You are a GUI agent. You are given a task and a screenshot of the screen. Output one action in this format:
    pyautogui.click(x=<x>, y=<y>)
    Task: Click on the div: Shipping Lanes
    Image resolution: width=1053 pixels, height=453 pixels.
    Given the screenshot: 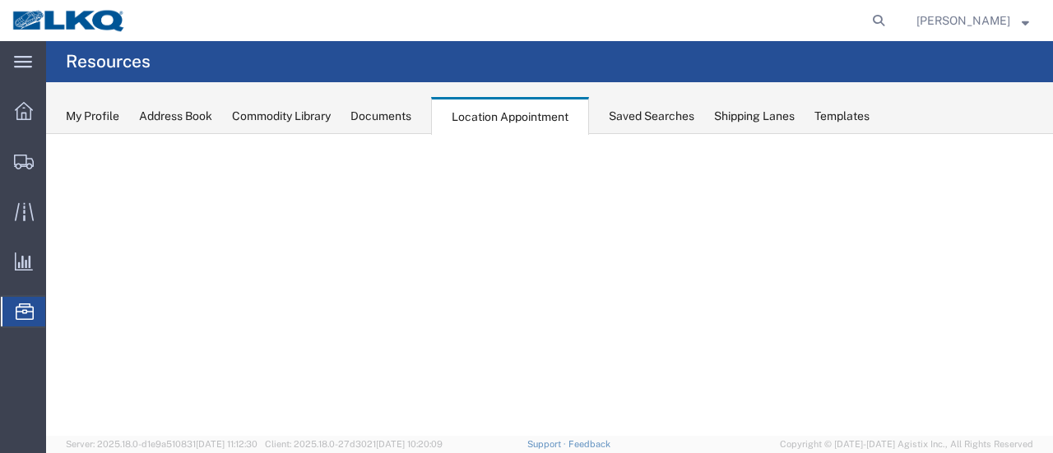 What is the action you would take?
    pyautogui.click(x=754, y=116)
    